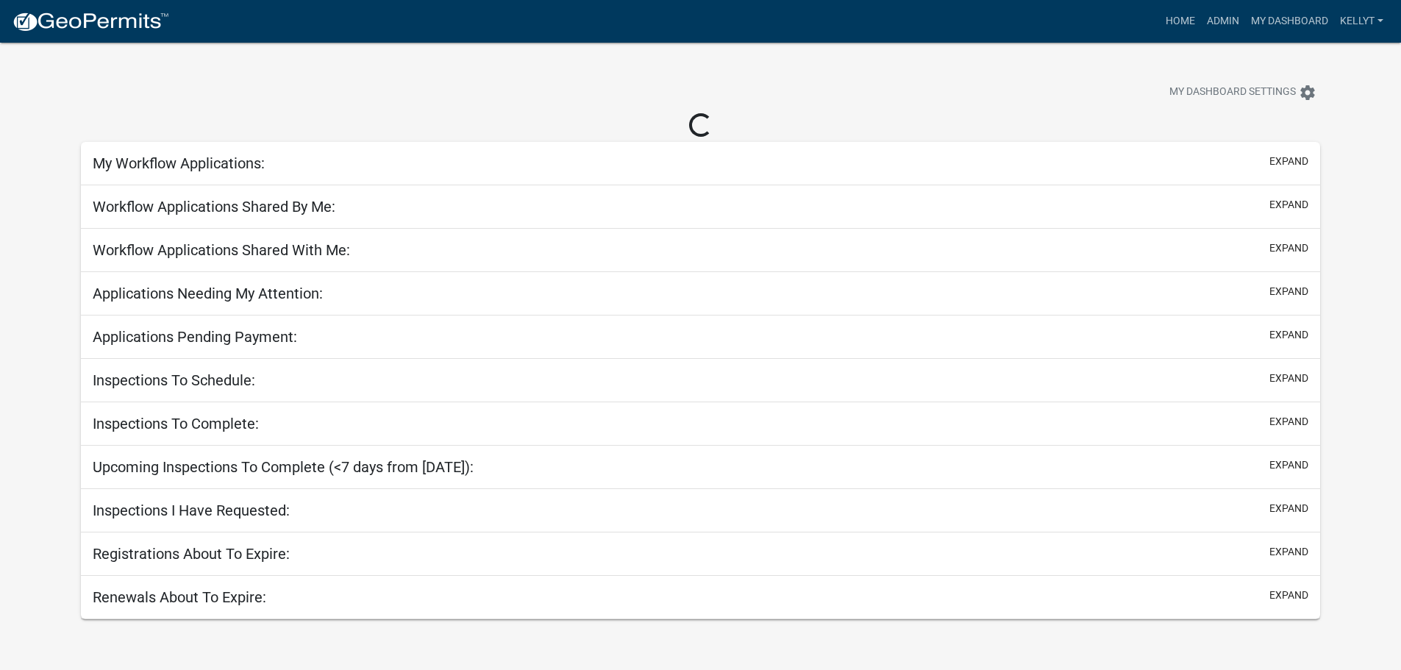  I want to click on h5: Workflow Applications Shared By Me:, so click(214, 207).